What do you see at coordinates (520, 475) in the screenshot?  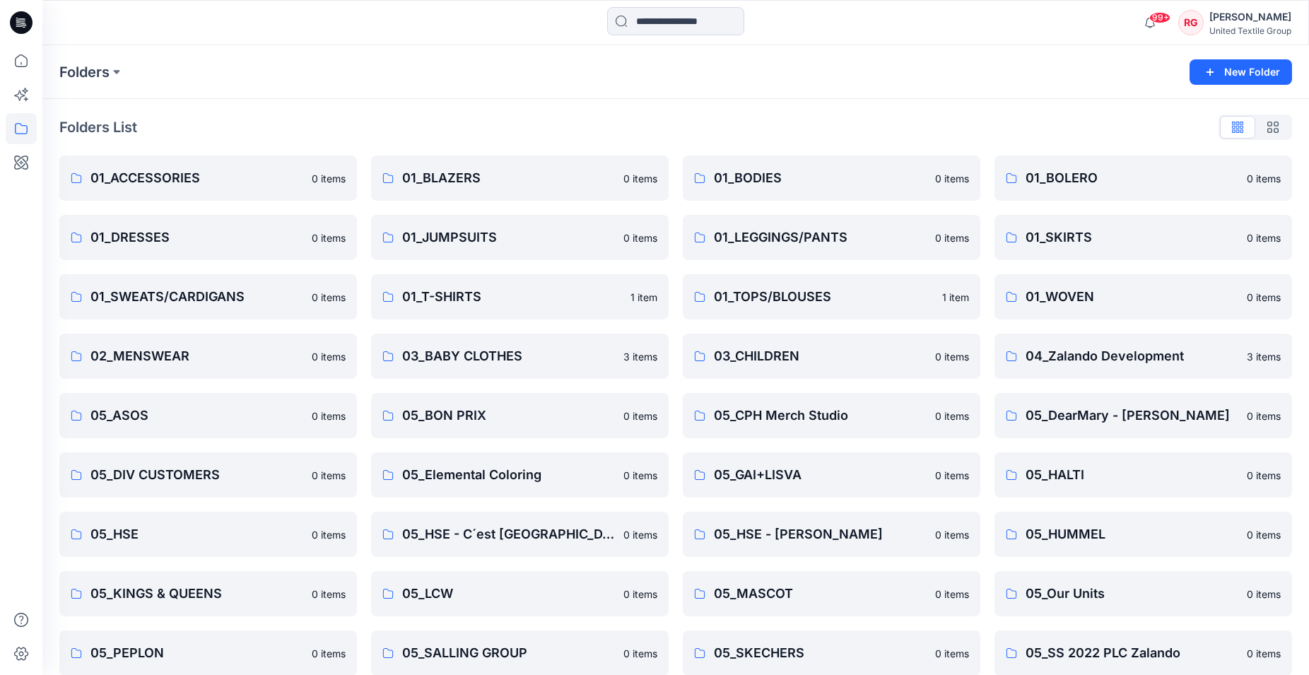 I see `a: 05_Elemental Coloring0 items` at bounding box center [520, 475].